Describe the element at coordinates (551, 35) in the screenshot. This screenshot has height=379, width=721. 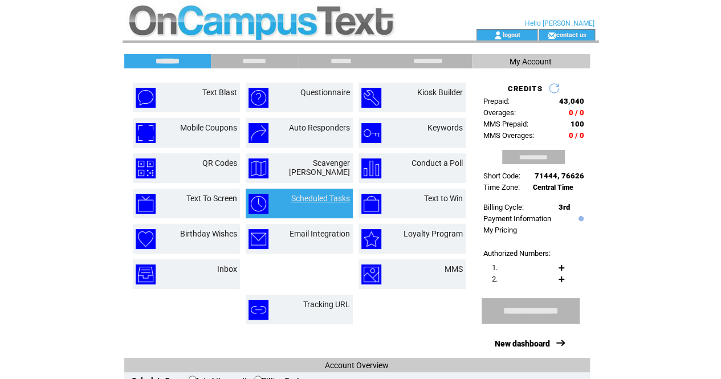
I see `img: contact_us_icon.gif` at that location.